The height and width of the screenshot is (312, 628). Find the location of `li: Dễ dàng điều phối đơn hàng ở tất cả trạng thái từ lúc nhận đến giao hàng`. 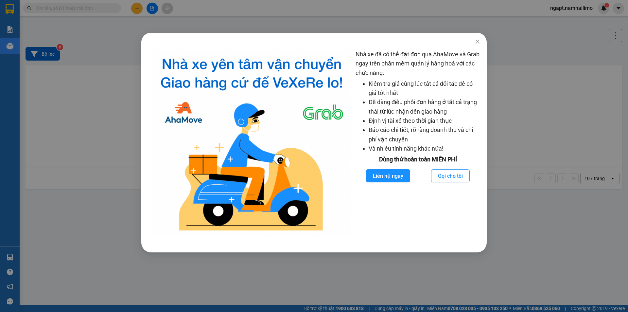

li: Dễ dàng điều phối đơn hàng ở tất cả trạng thái từ lúc nhận đến giao hàng is located at coordinates (424, 107).